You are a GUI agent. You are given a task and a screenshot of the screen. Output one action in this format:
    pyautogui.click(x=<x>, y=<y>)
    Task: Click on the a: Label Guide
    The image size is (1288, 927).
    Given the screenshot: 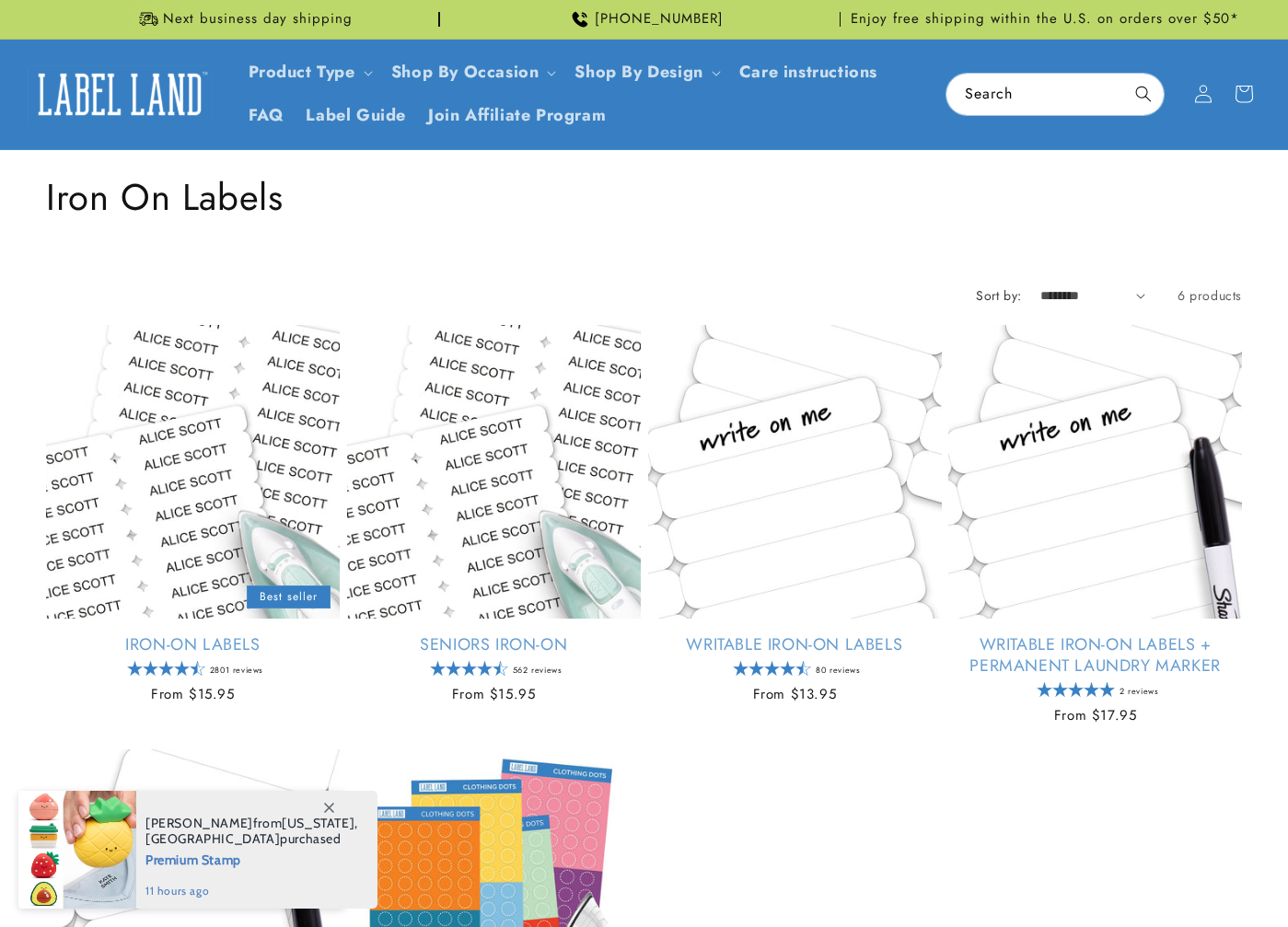 What is the action you would take?
    pyautogui.click(x=356, y=115)
    